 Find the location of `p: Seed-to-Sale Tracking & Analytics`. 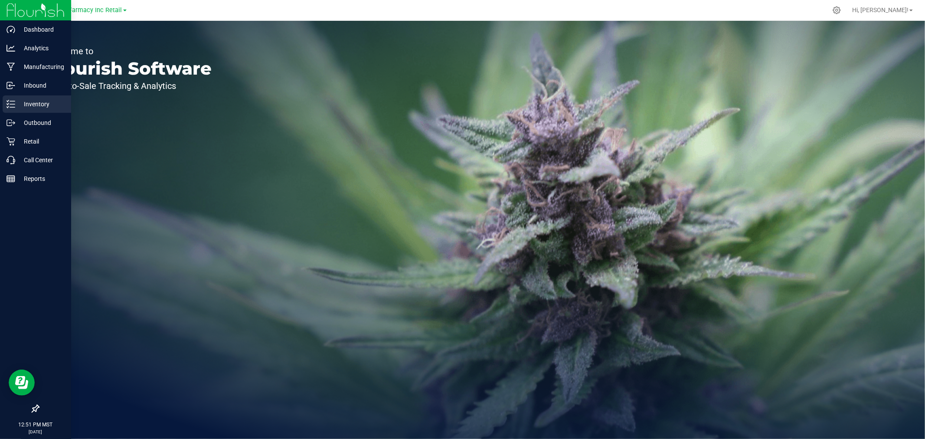

p: Seed-to-Sale Tracking & Analytics is located at coordinates (129, 86).